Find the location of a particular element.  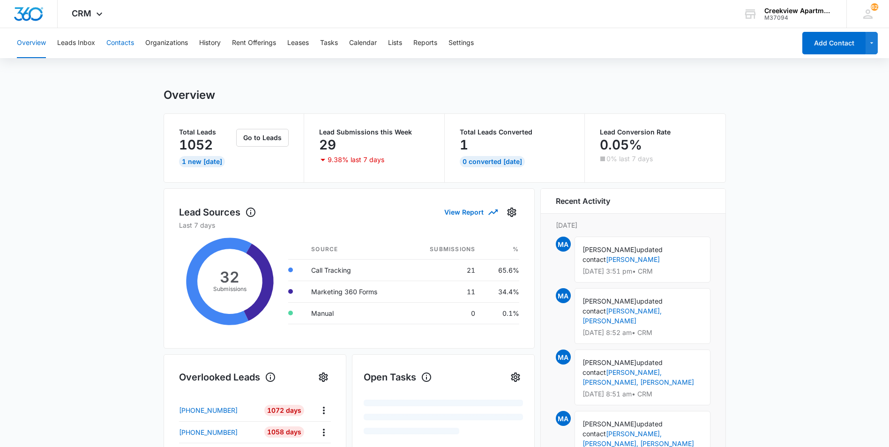

span: 62 is located at coordinates (875, 7).